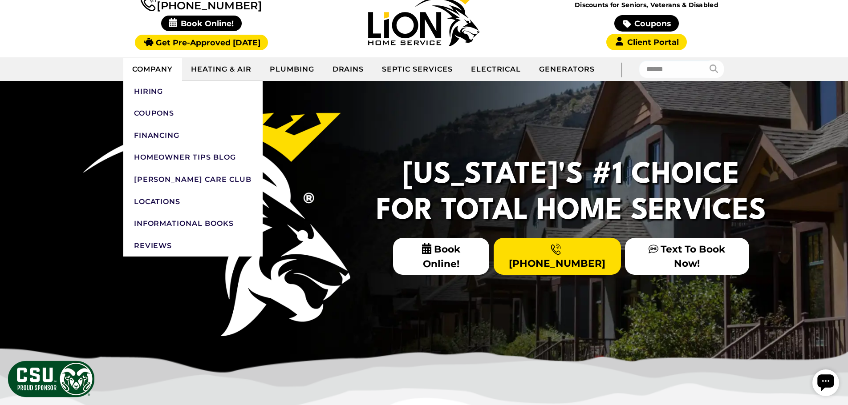 This screenshot has width=848, height=405. What do you see at coordinates (348, 69) in the screenshot?
I see `a: Drains` at bounding box center [348, 69].